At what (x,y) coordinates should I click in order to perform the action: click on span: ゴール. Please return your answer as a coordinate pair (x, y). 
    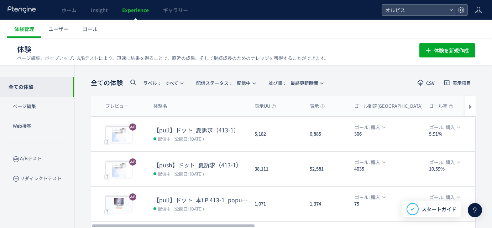
    Looking at the image, I should click on (90, 29).